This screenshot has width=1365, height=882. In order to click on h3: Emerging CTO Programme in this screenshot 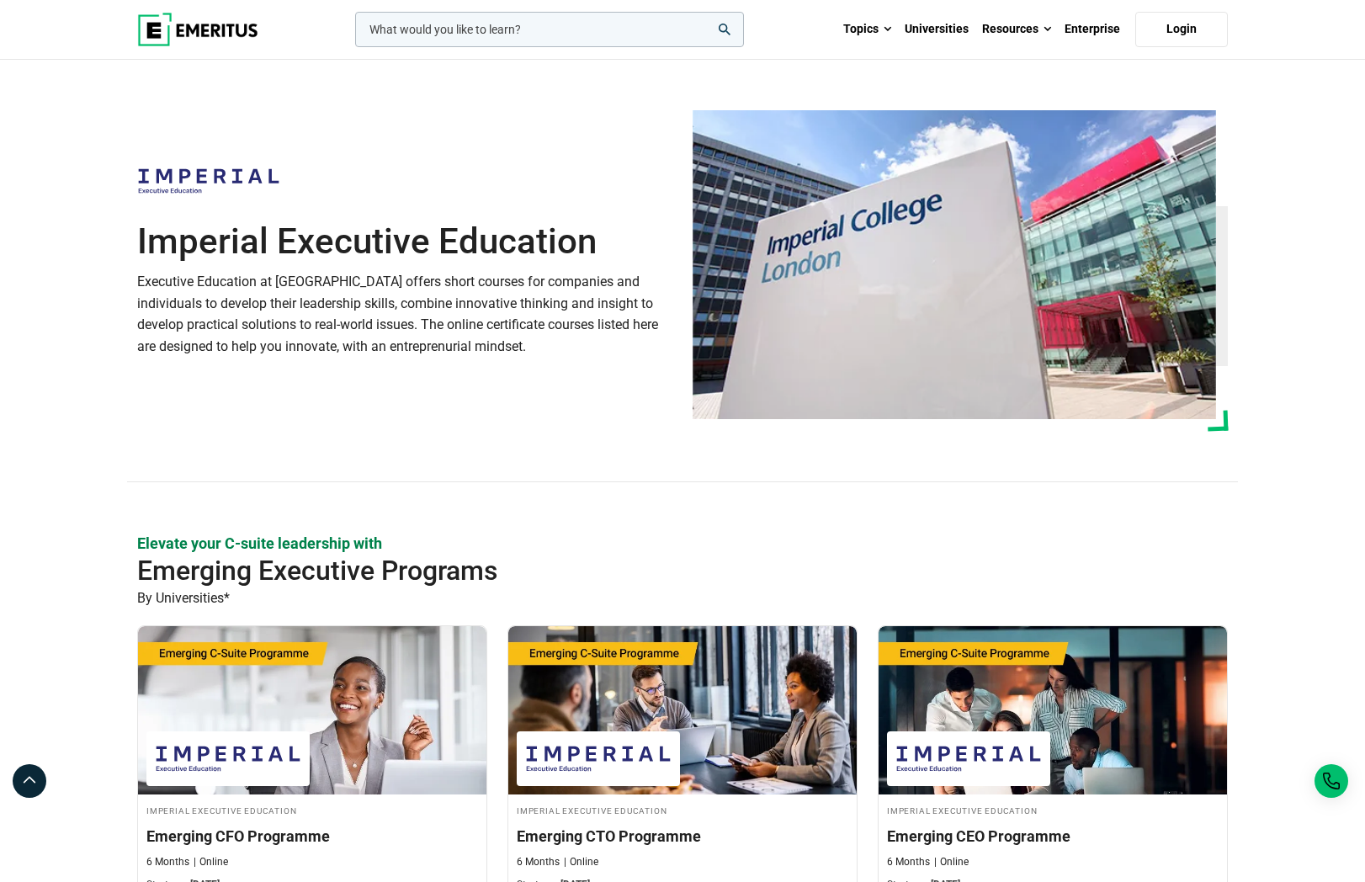, I will do `click(682, 836)`.